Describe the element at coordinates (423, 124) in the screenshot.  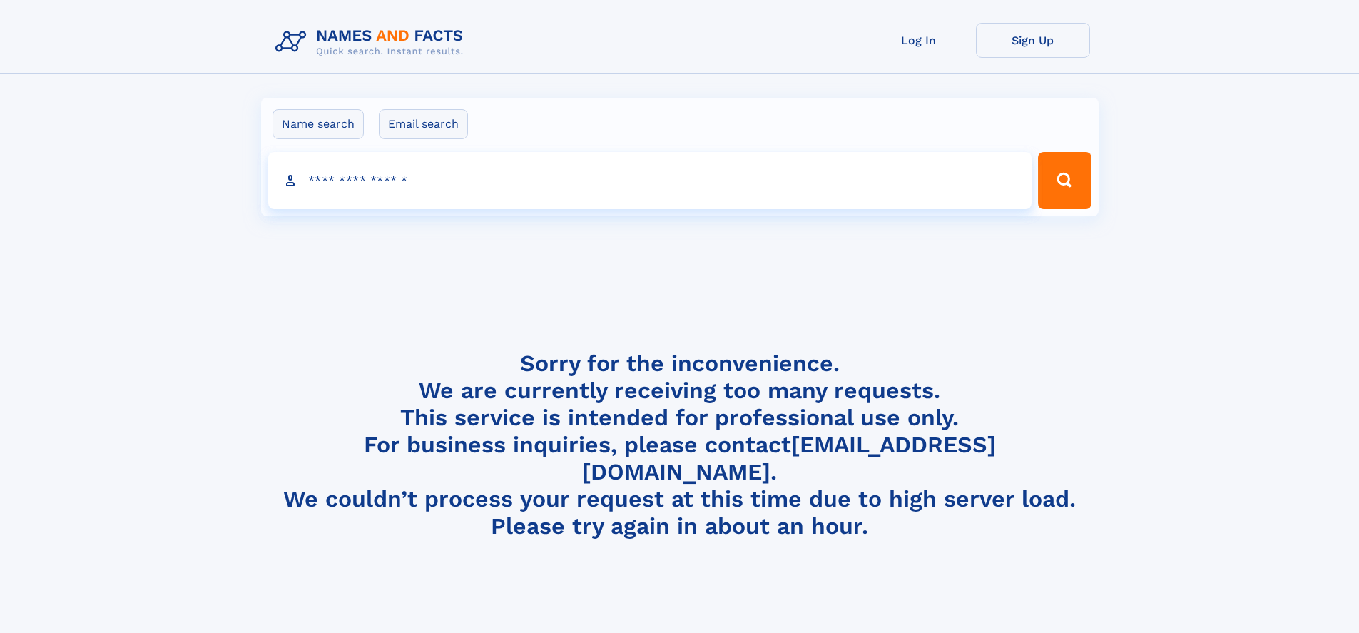
I see `label: Email search` at that location.